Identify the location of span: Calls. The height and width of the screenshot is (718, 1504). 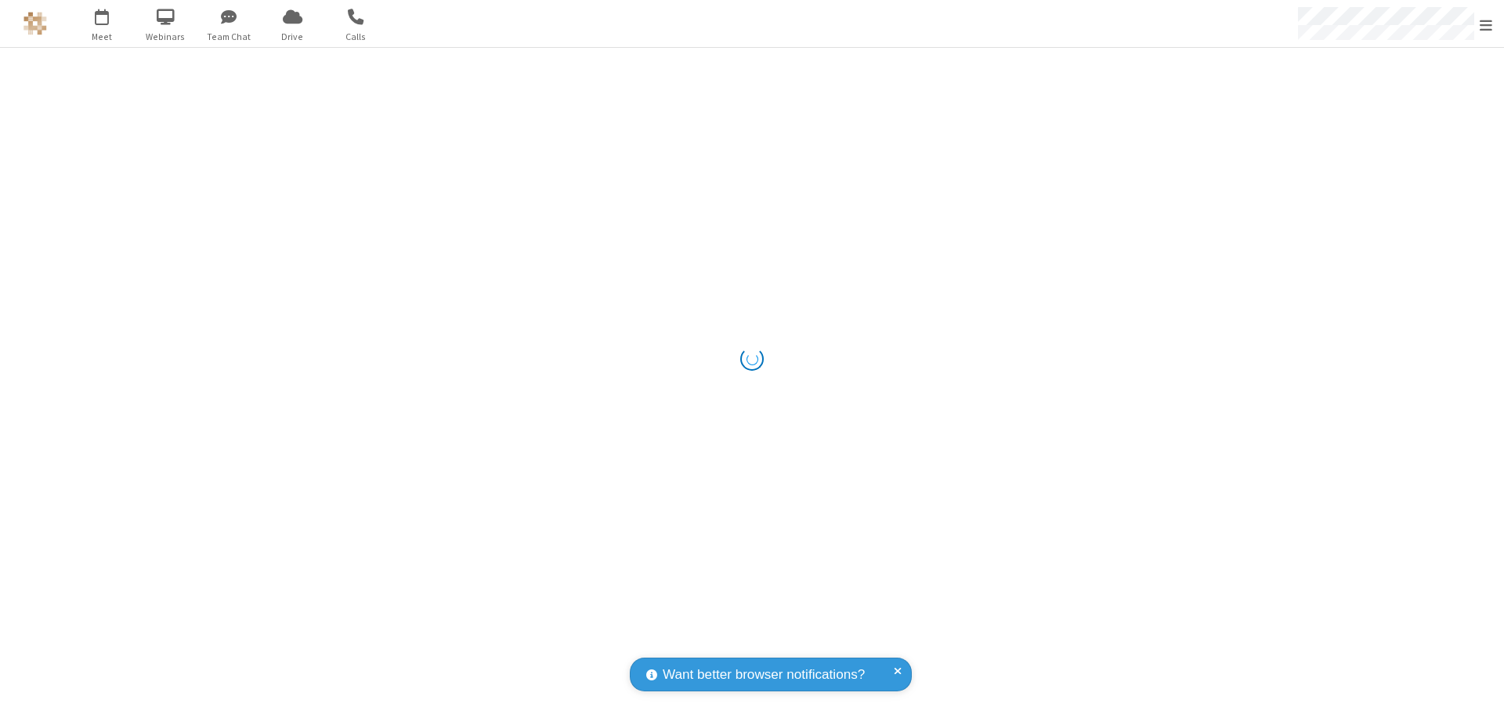
(356, 37).